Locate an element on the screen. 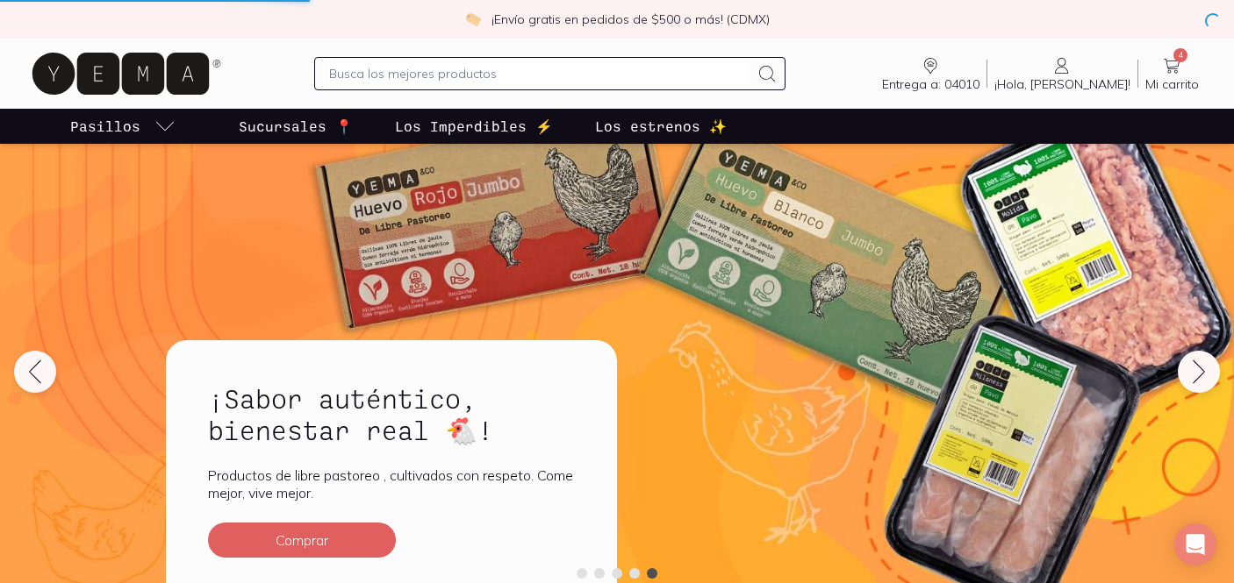 The width and height of the screenshot is (1234, 583). span: Entrega a: 04010 is located at coordinates (930, 84).